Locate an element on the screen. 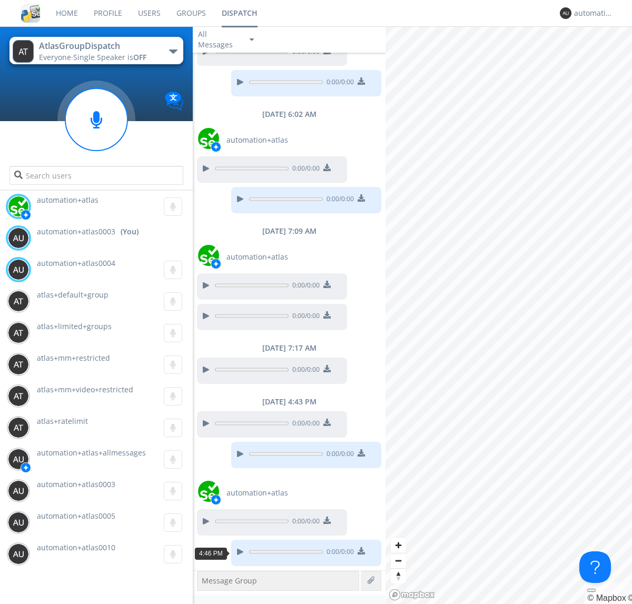 The height and width of the screenshot is (604, 632). span: atlas+limited+groups is located at coordinates (74, 326).